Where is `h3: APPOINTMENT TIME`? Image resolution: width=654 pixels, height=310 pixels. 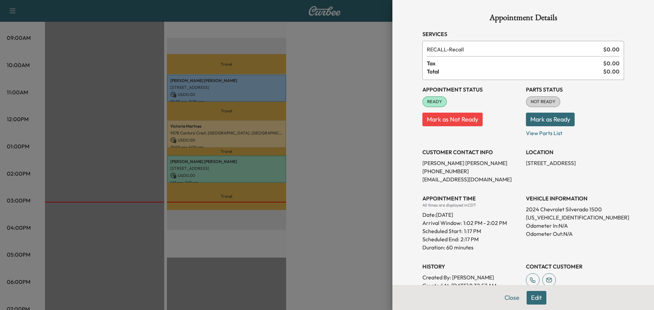 h3: APPOINTMENT TIME is located at coordinates (471, 199).